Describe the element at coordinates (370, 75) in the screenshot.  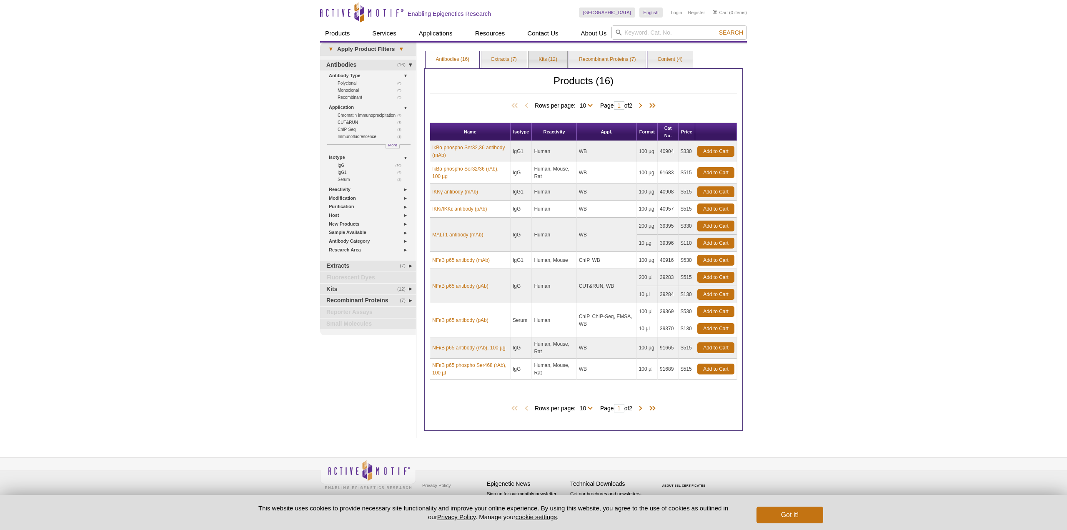
I see `a: Antibody Type` at that location.